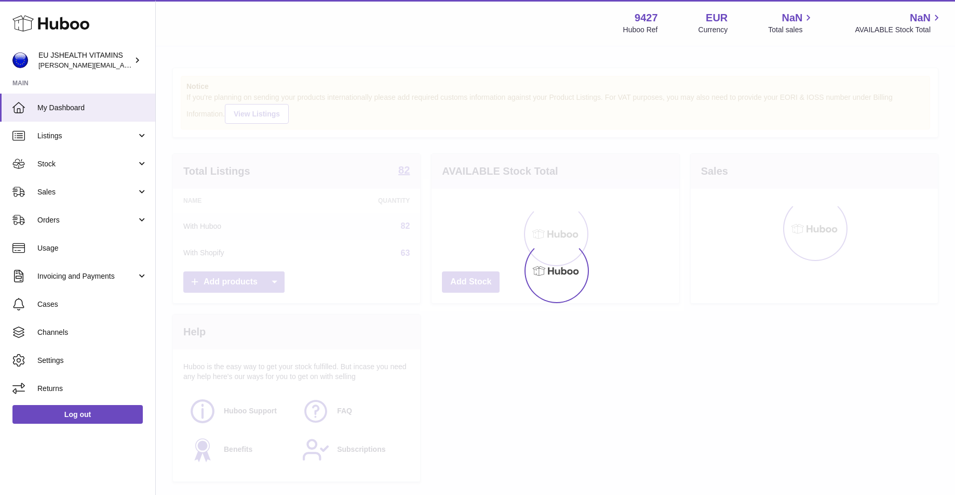 The height and width of the screenshot is (495, 955). Describe the element at coordinates (87, 276) in the screenshot. I see `span: Invoicing and Payments` at that location.